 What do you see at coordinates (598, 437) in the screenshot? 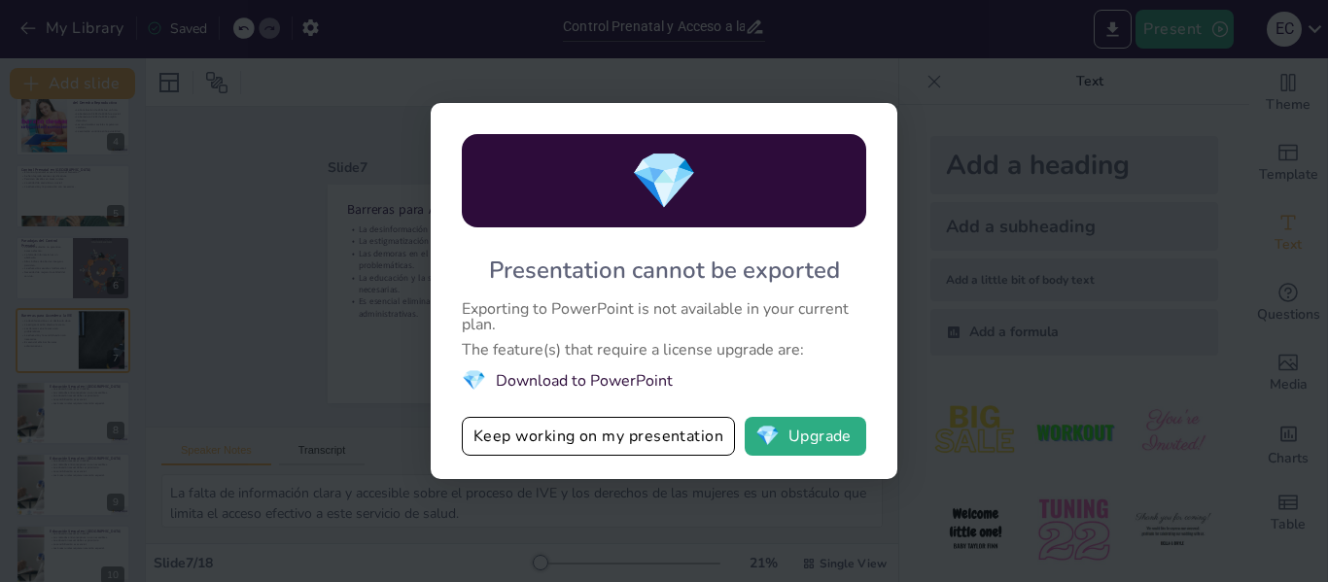
I see `button: Keep working on my presentation` at bounding box center [598, 437].